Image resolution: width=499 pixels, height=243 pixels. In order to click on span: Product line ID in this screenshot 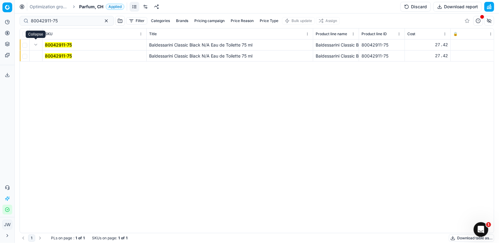, I will do `click(374, 34)`.